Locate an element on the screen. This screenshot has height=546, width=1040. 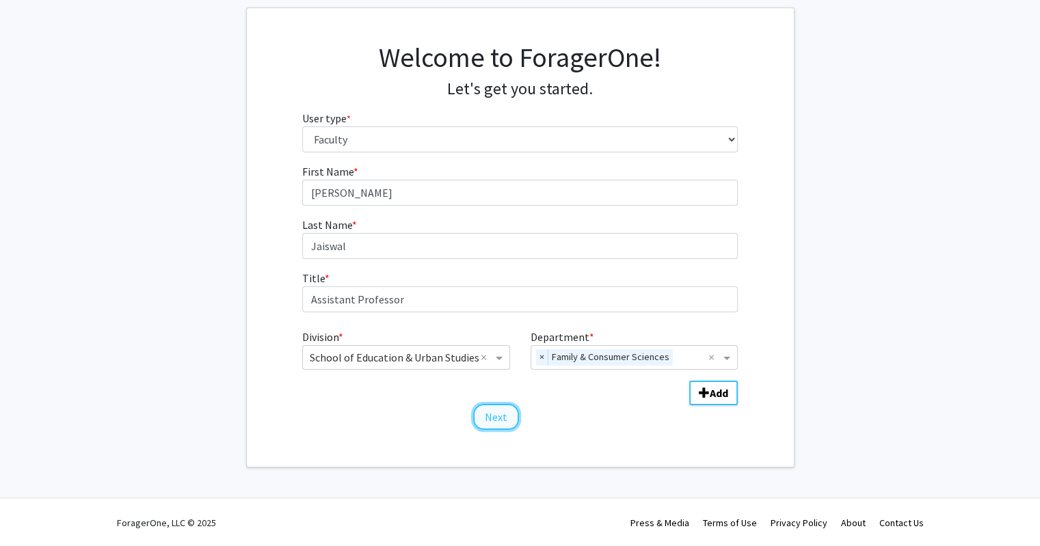
h4: Let's get you started. is located at coordinates (520, 89).